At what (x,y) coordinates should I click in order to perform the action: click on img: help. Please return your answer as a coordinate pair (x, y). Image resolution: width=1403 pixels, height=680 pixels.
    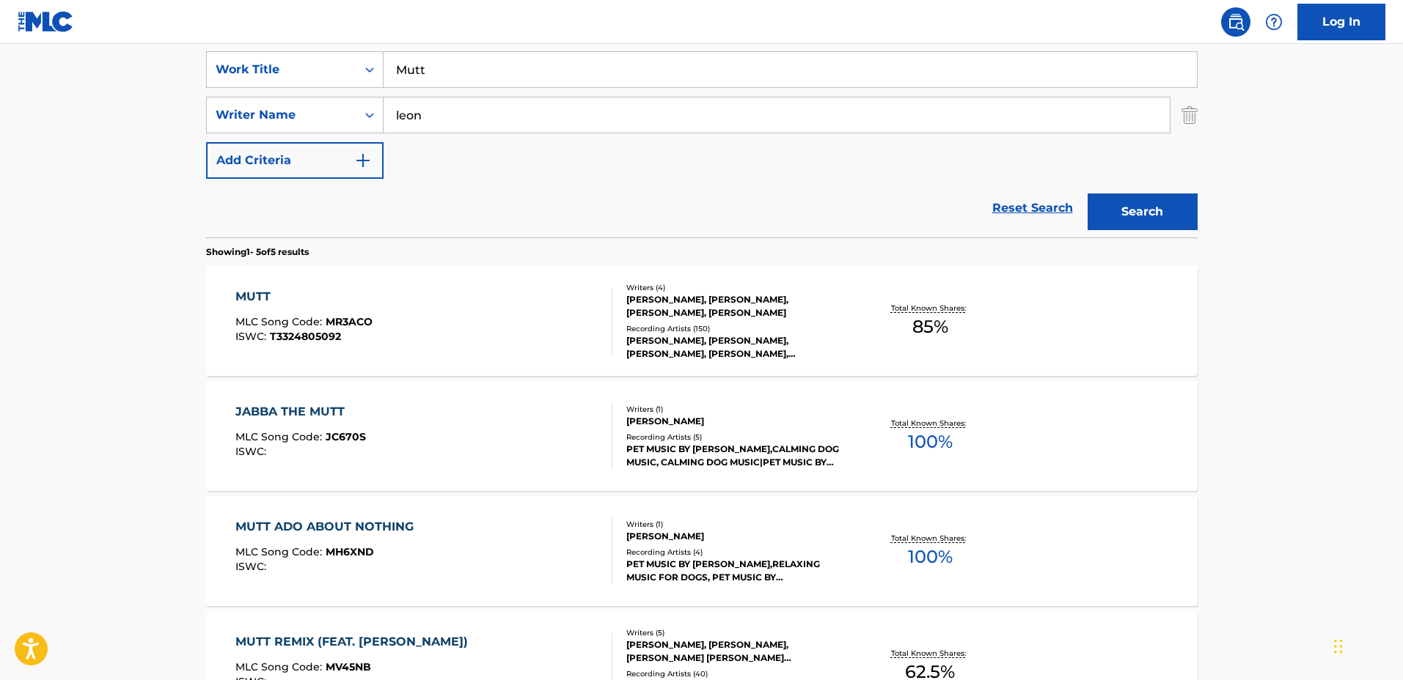
    Looking at the image, I should click on (1274, 22).